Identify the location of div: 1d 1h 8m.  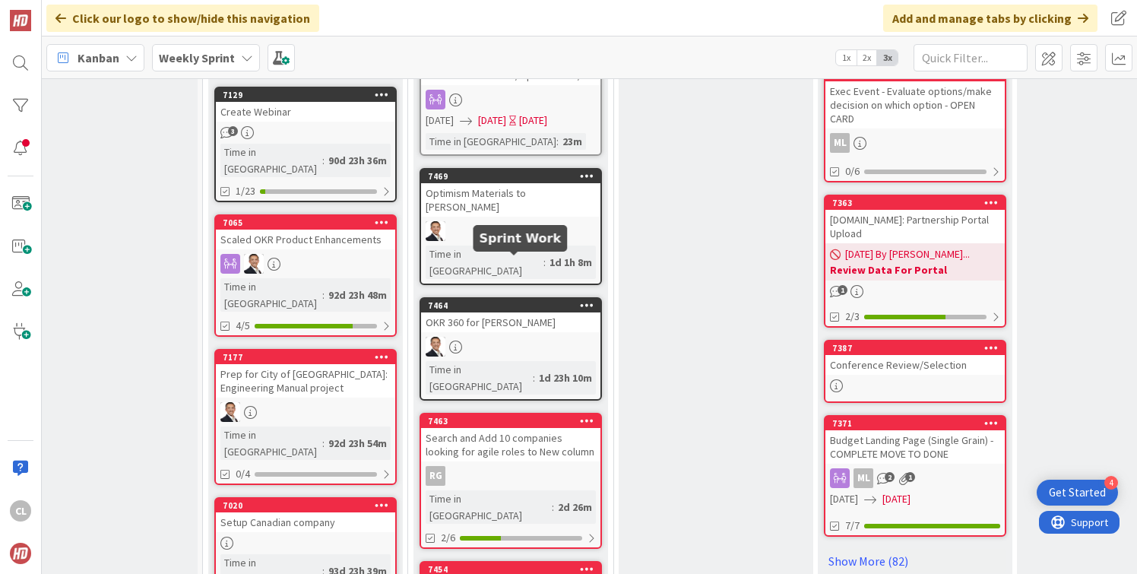
(571, 262).